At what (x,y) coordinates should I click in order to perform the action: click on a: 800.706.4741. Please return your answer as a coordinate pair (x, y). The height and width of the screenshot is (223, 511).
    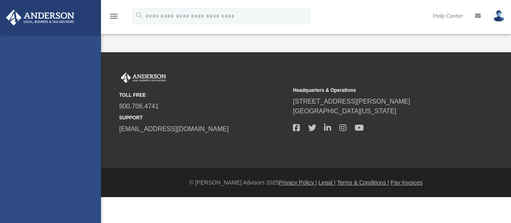
    Looking at the image, I should click on (139, 106).